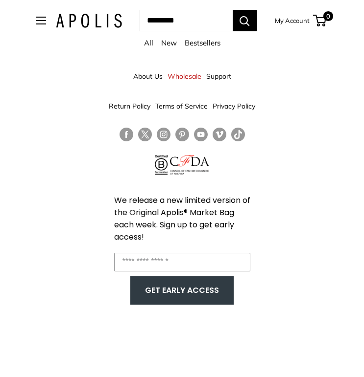 The width and height of the screenshot is (364, 377). I want to click on a: Return Policy, so click(129, 106).